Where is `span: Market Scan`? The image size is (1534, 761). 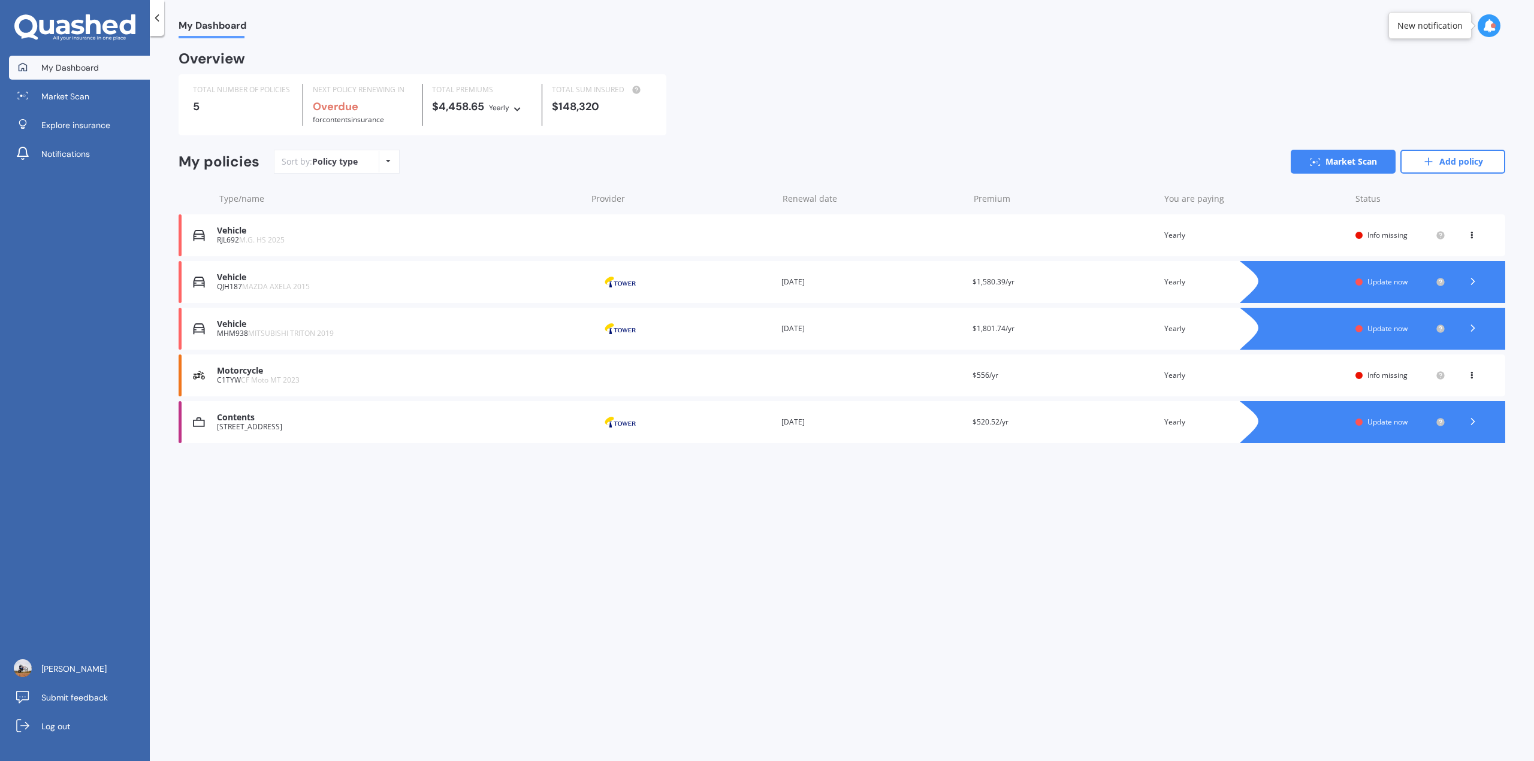
span: Market Scan is located at coordinates (65, 96).